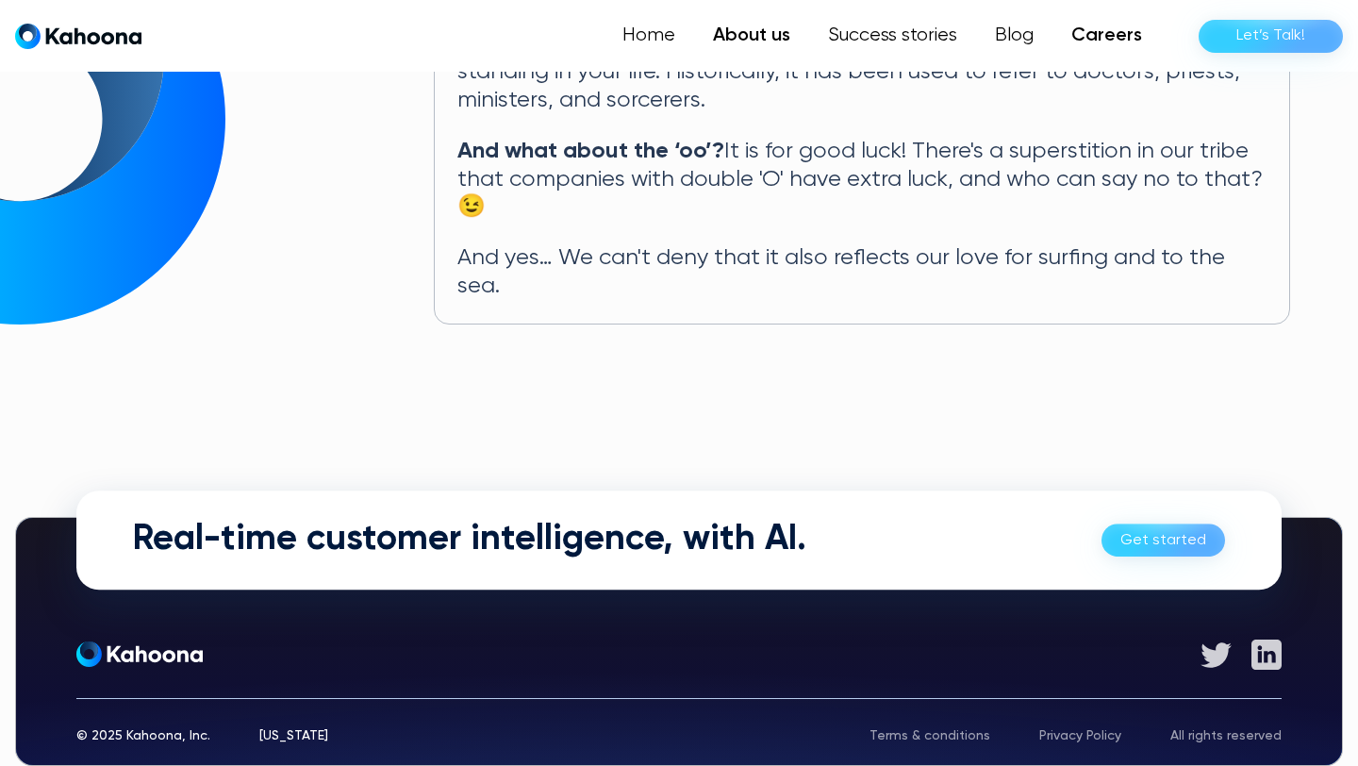  What do you see at coordinates (1080, 736) in the screenshot?
I see `div: Privacy Policy` at bounding box center [1080, 736].